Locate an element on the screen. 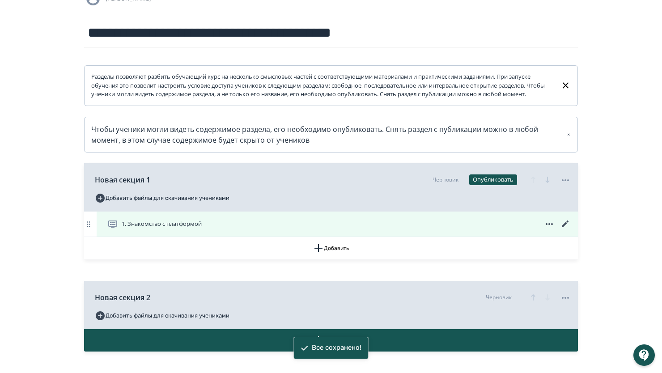 The width and height of the screenshot is (662, 373). span: 1. Знакомство с платформой is located at coordinates (161, 224).